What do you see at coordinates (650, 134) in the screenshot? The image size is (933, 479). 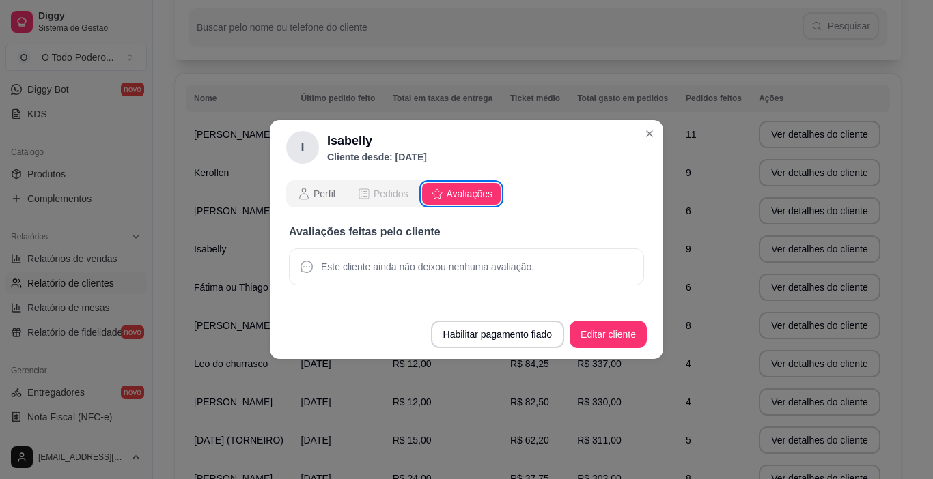 I see `button: Close` at bounding box center [650, 134].